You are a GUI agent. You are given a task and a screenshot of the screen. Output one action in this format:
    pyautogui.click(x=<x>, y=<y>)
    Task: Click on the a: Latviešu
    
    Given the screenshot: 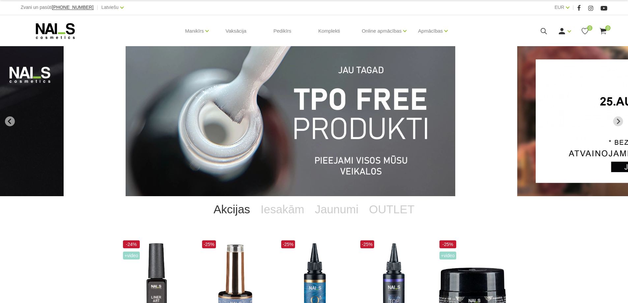 What is the action you would take?
    pyautogui.click(x=110, y=7)
    